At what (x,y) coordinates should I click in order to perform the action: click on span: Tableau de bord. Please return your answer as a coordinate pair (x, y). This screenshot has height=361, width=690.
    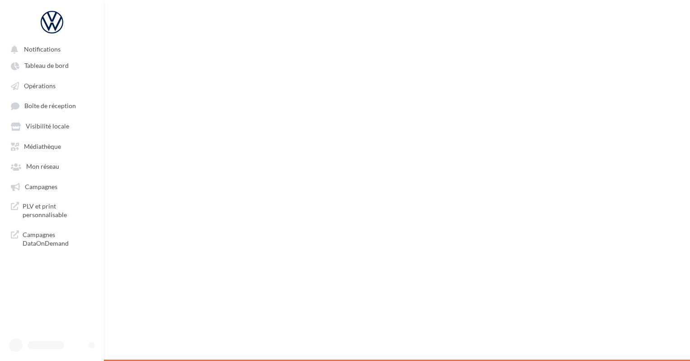
    Looking at the image, I should click on (47, 66).